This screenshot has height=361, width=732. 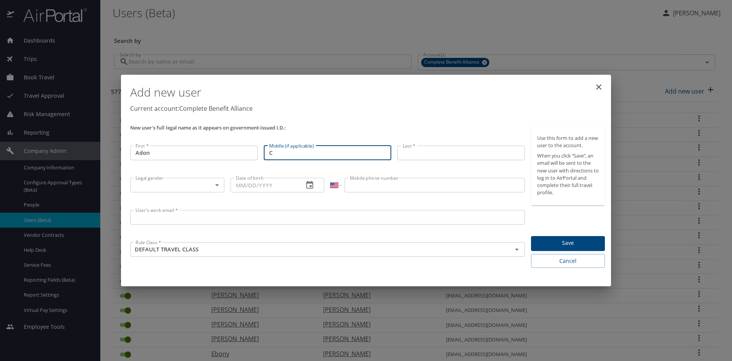 I want to click on span: Save, so click(x=568, y=243).